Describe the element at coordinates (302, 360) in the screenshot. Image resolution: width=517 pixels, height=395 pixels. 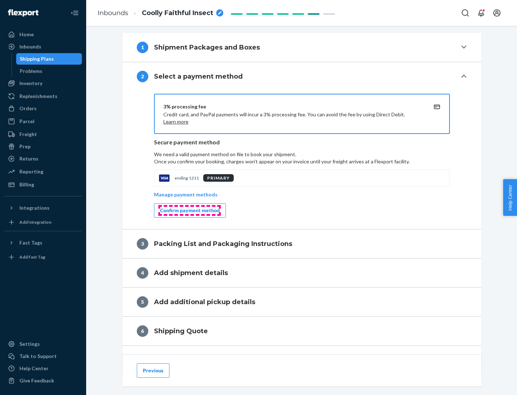
I see `button: 7Review and Confirm Shipment` at that location.